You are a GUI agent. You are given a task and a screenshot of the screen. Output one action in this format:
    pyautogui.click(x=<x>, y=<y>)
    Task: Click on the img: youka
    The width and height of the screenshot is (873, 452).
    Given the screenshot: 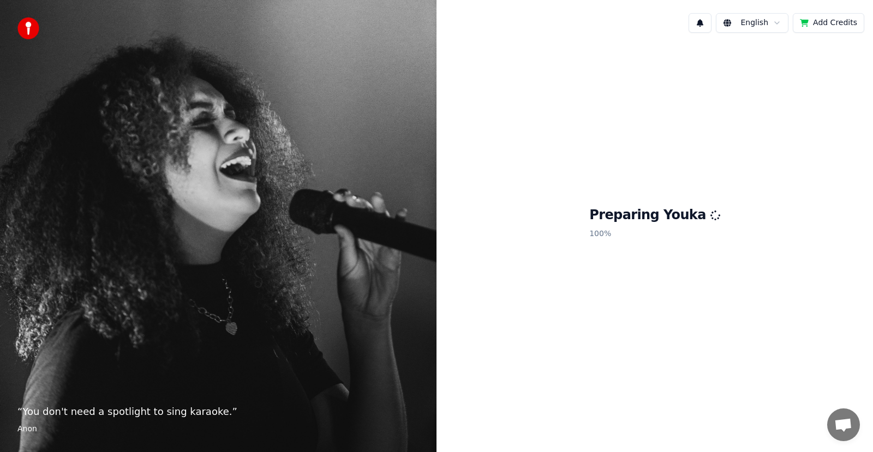 What is the action you would take?
    pyautogui.click(x=28, y=28)
    